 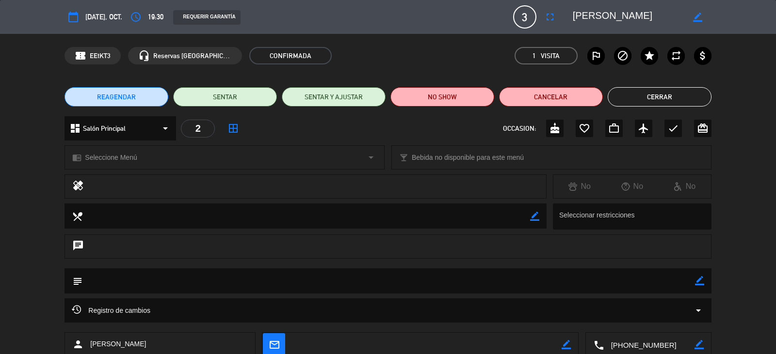 I want to click on i: access_time, so click(x=136, y=17).